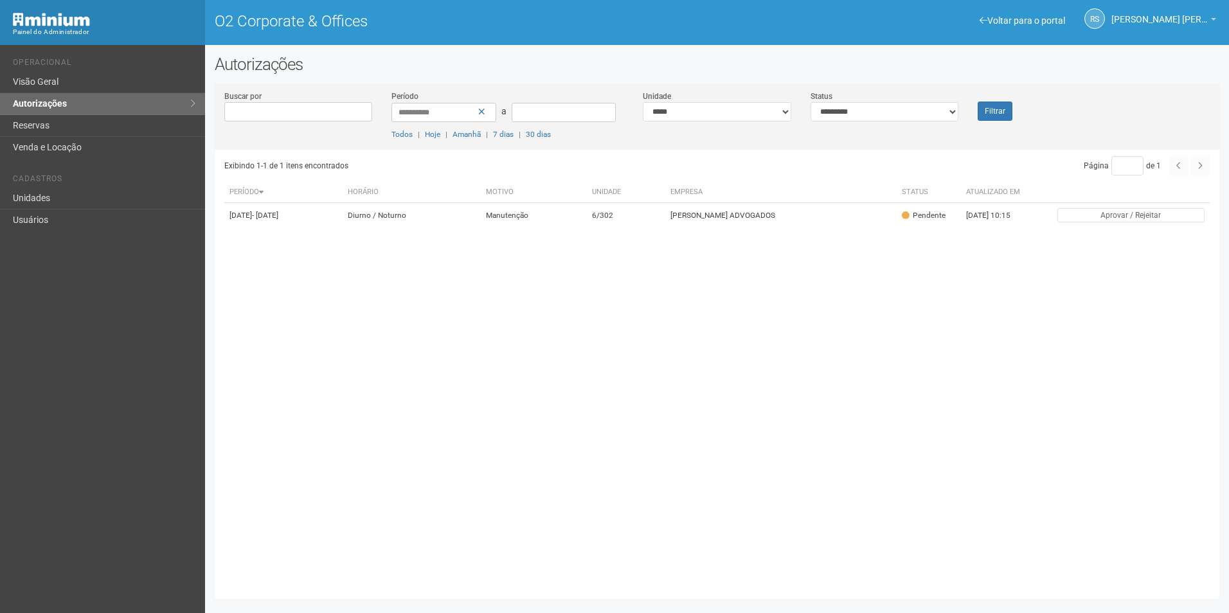 Image resolution: width=1229 pixels, height=613 pixels. Describe the element at coordinates (104, 181) in the screenshot. I see `li: Cadastros` at that location.